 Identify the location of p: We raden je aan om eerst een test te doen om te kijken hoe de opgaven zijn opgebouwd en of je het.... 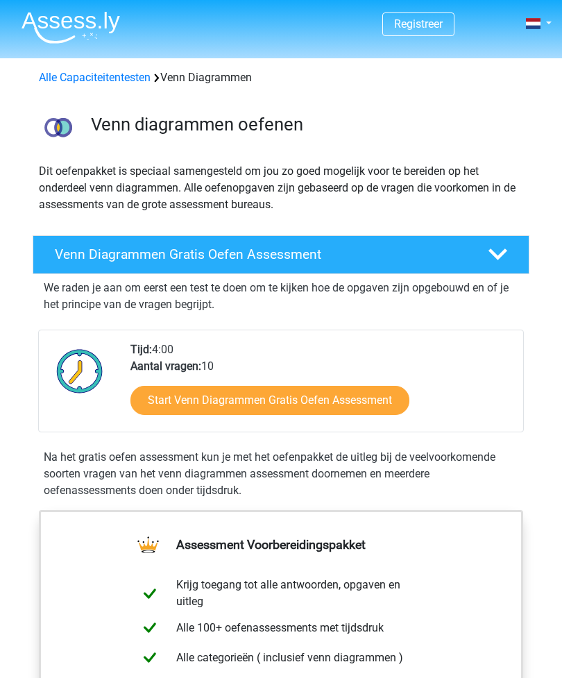
(281, 296).